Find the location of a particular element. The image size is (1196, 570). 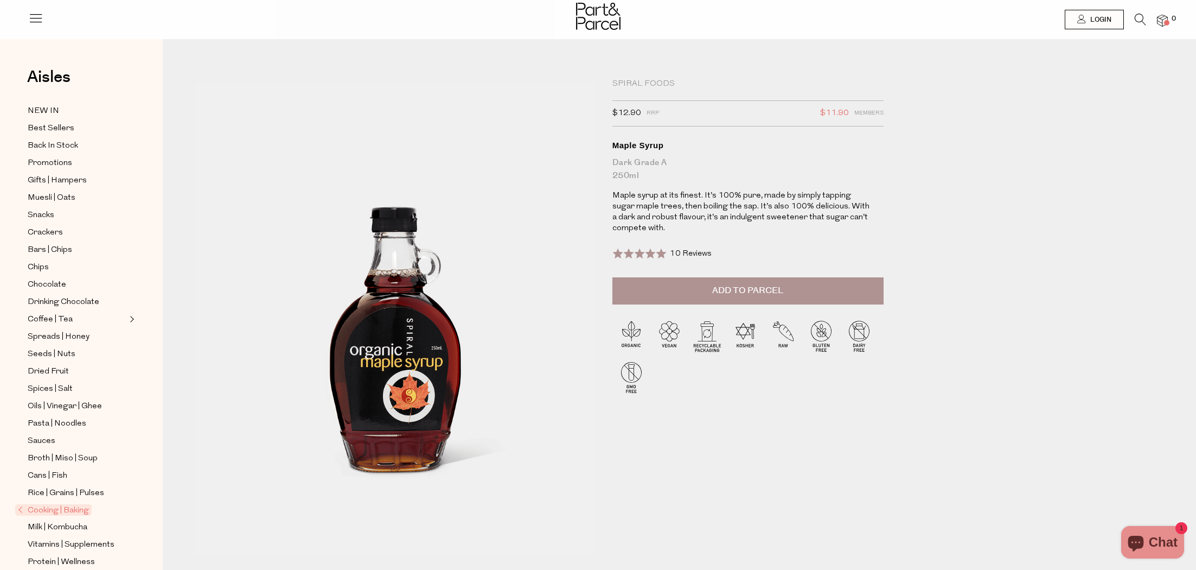

div: Maple Syrup is located at coordinates (748, 145).